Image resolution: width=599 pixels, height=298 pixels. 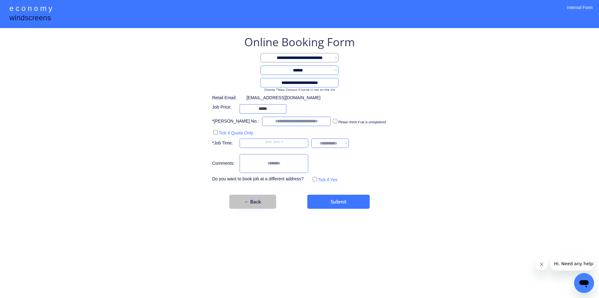 I want to click on label: Tick if Quote Only, so click(x=236, y=133).